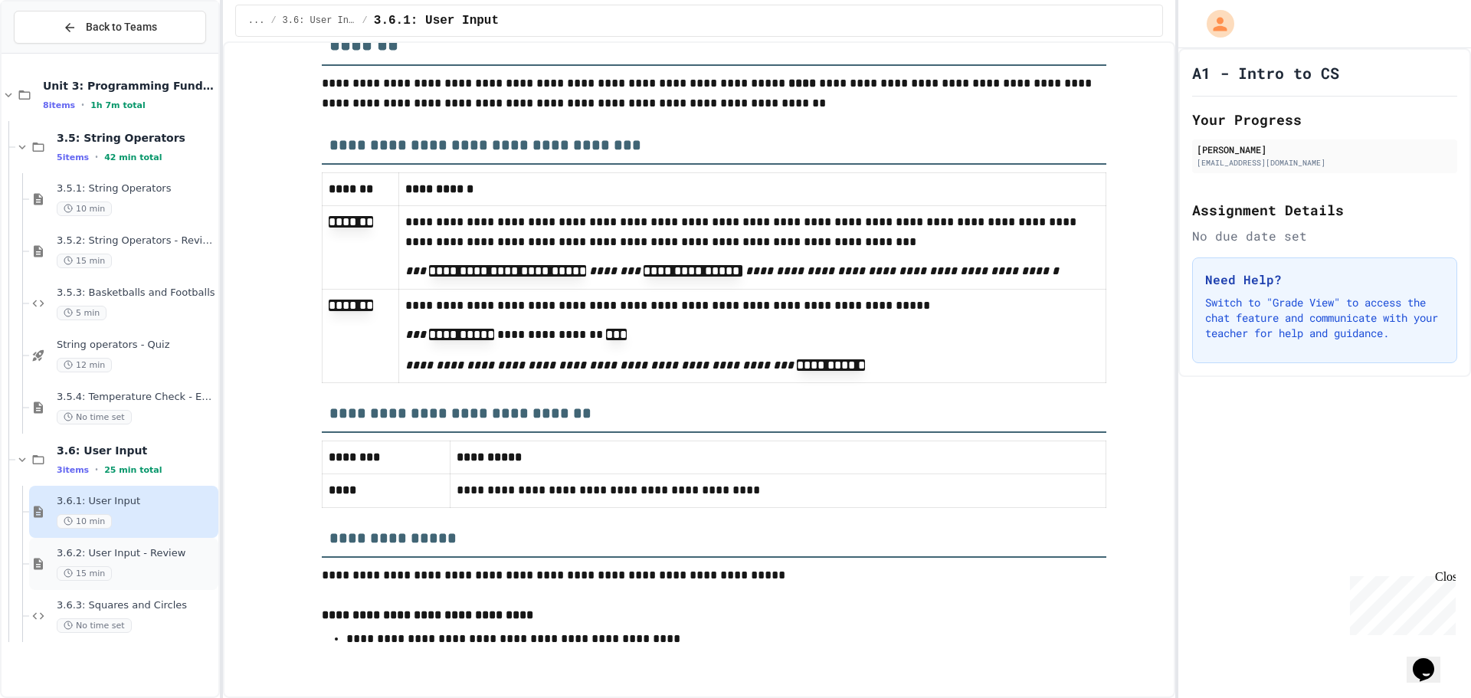 This screenshot has height=698, width=1471. What do you see at coordinates (81, 313) in the screenshot?
I see `span: 5 min` at bounding box center [81, 313].